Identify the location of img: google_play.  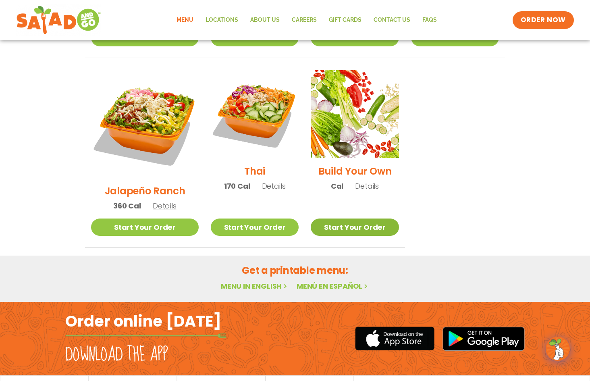
(483, 338).